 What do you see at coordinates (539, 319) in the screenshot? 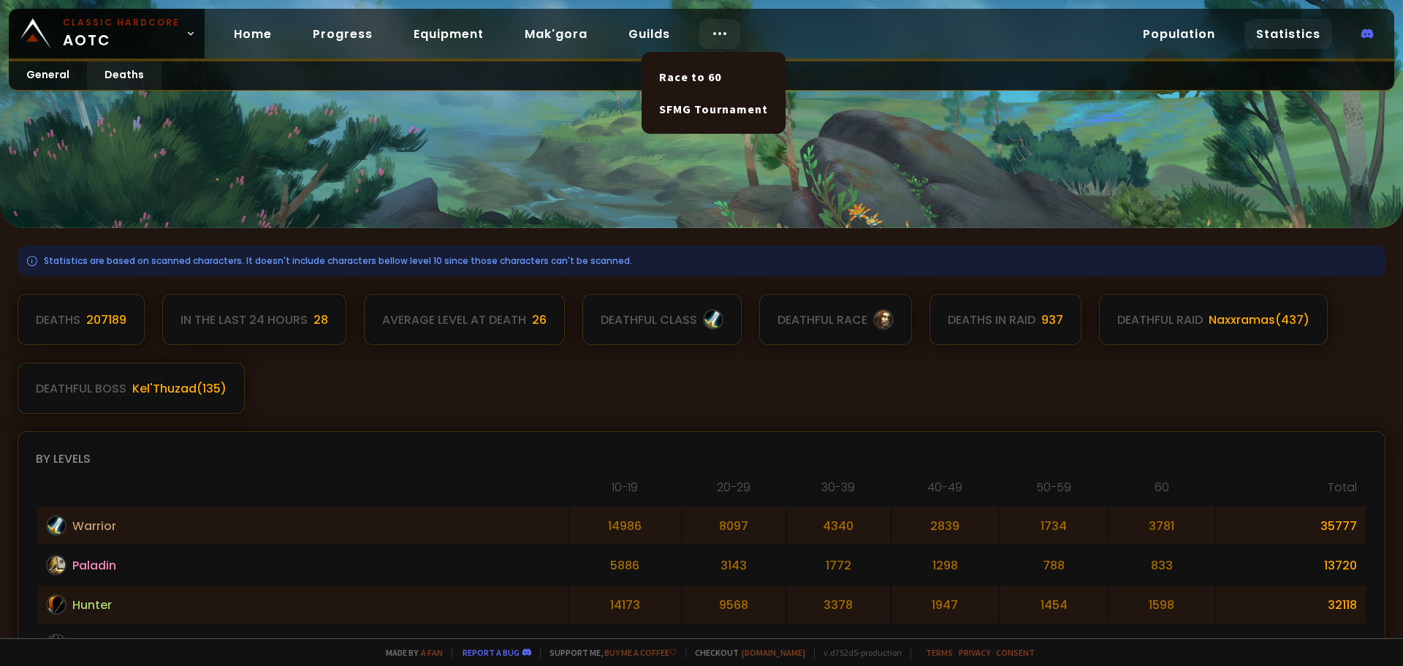
I see `div: 26` at bounding box center [539, 319].